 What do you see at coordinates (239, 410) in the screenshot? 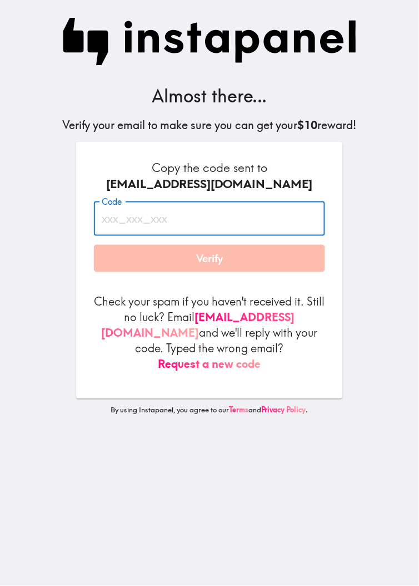
I see `a: Terms` at bounding box center [239, 410].